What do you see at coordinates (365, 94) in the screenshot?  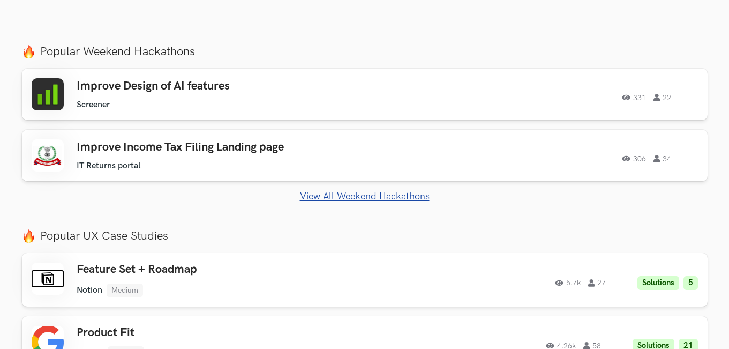 I see `a: Improve Design of AI features Screener 331 22` at bounding box center [365, 94].